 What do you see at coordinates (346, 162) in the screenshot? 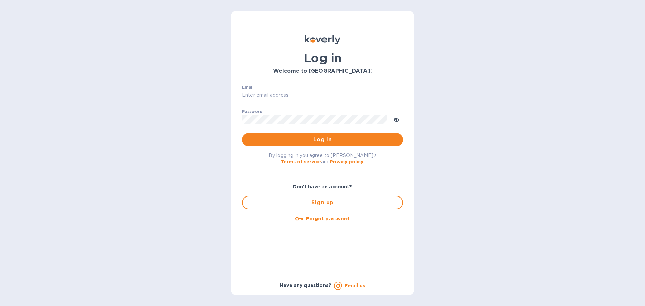
I see `a: Privacy policy` at bounding box center [346, 162].